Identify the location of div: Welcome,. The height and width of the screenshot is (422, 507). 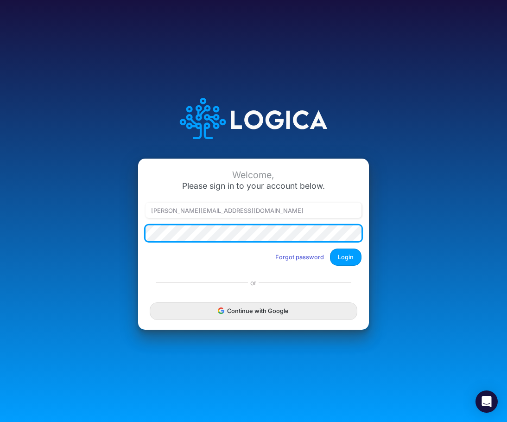
(254, 175).